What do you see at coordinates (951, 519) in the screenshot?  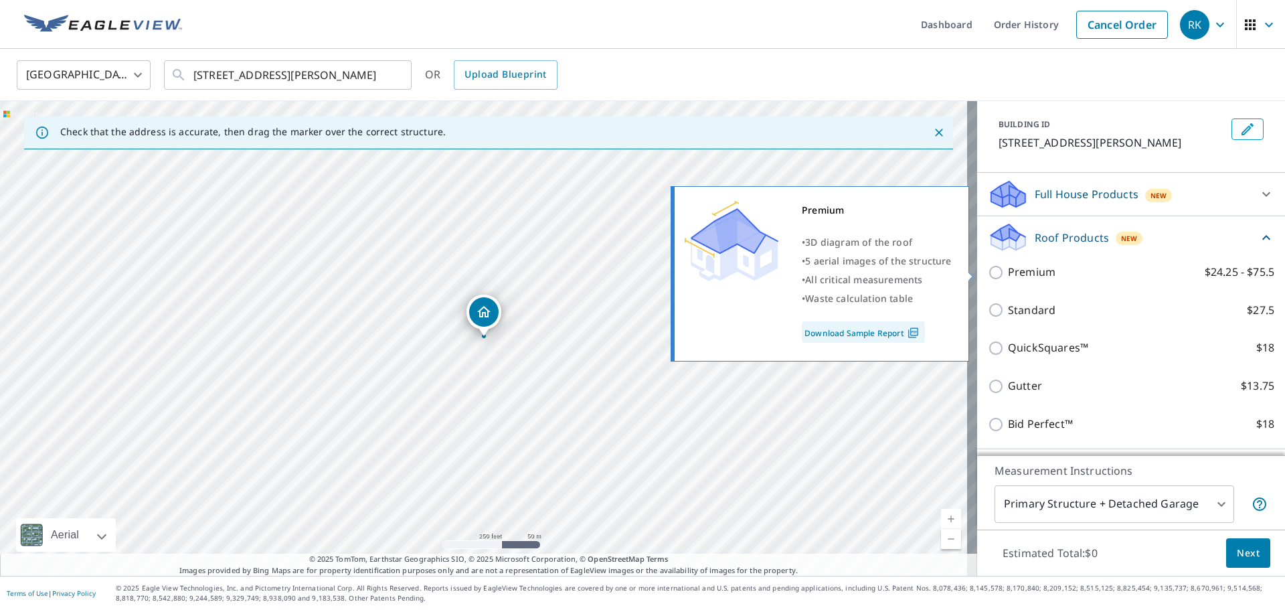 I see `a: Current Level 17, Zoom In` at bounding box center [951, 519].